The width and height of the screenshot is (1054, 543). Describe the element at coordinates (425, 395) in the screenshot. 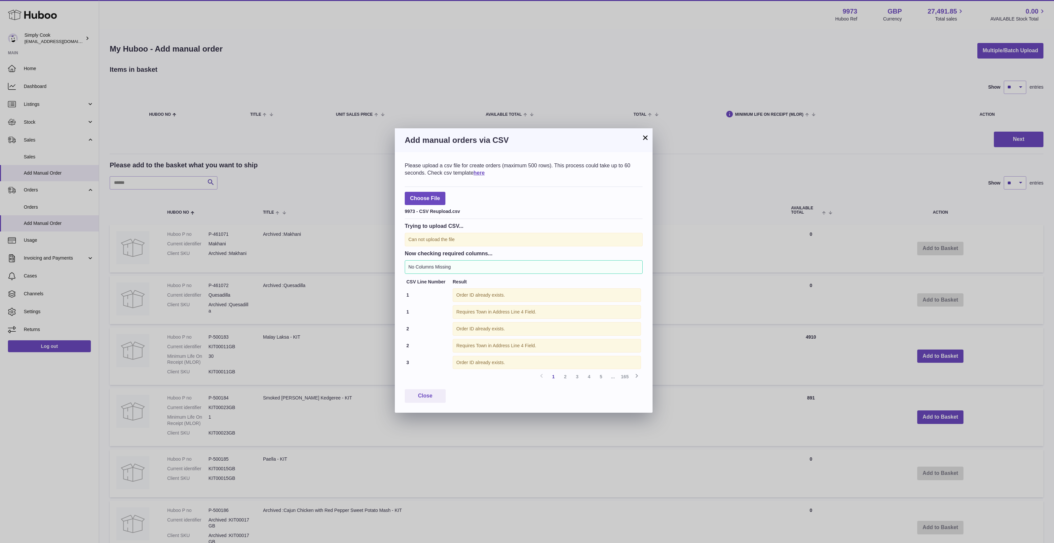

I see `span: Close` at that location.